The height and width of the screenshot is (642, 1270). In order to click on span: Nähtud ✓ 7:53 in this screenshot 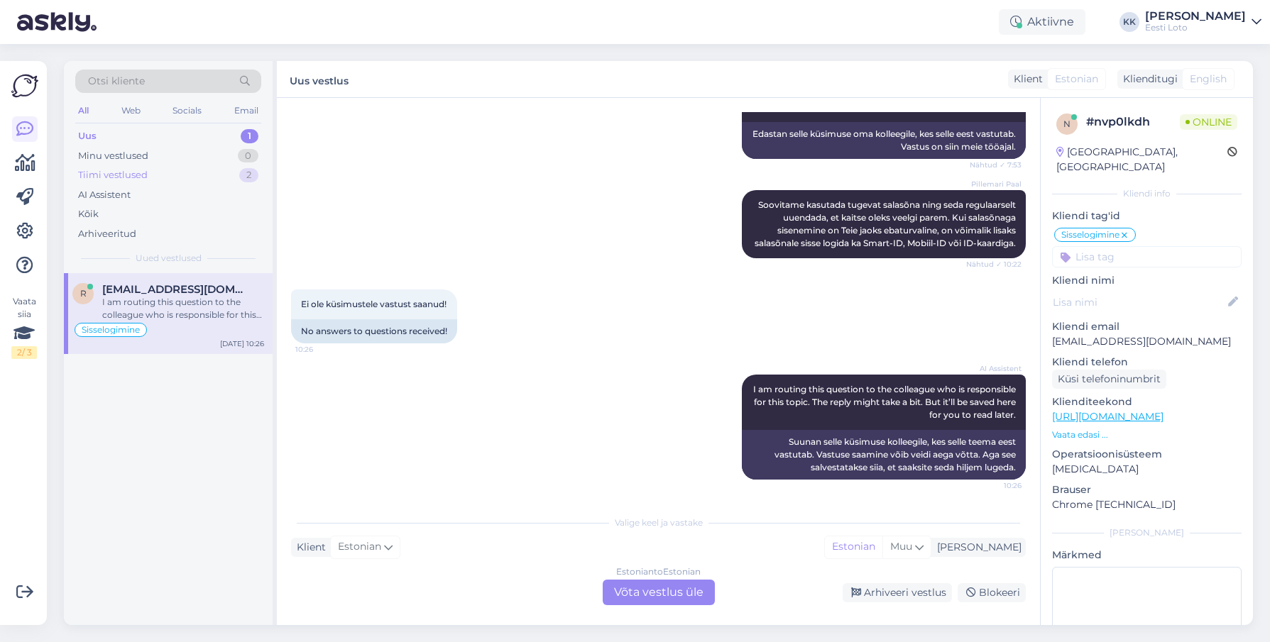, I will do `click(994, 165)`.